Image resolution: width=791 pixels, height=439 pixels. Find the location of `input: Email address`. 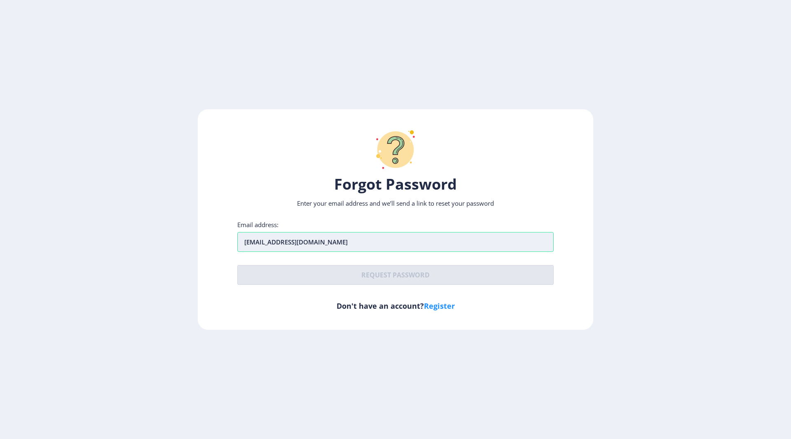

input: Email address is located at coordinates (396, 242).